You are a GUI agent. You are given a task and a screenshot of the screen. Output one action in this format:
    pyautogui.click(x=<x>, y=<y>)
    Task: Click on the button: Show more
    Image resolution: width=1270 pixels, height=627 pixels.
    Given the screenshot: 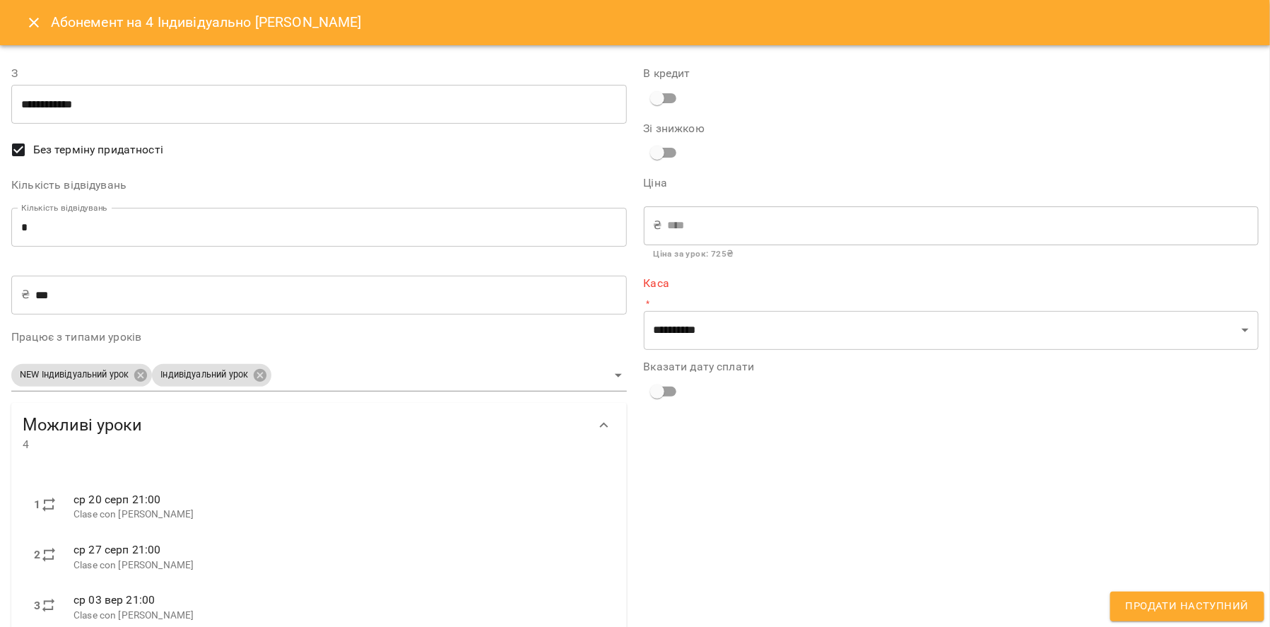 What is the action you would take?
    pyautogui.click(x=604, y=425)
    